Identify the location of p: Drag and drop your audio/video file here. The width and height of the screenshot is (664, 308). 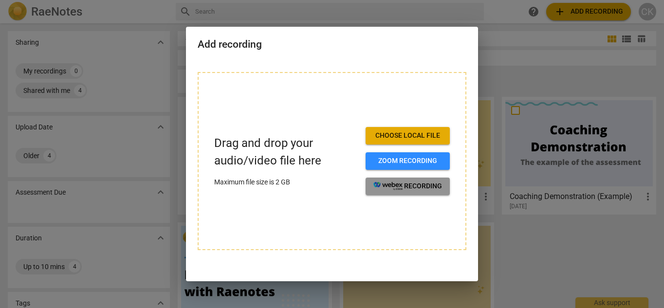
(286, 152).